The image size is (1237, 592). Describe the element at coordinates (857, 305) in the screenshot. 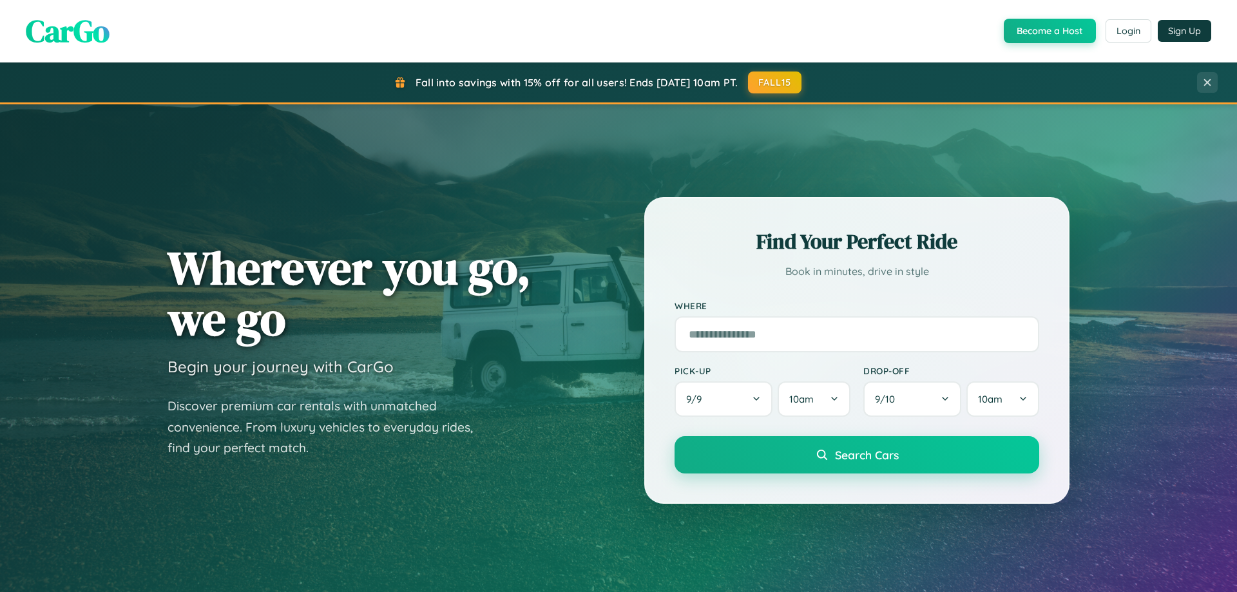

I see `label: Where` at that location.